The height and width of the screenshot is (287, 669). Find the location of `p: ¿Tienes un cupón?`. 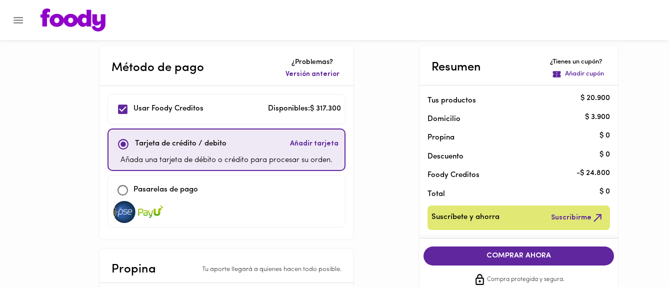

p: ¿Tienes un cupón? is located at coordinates (578, 62).